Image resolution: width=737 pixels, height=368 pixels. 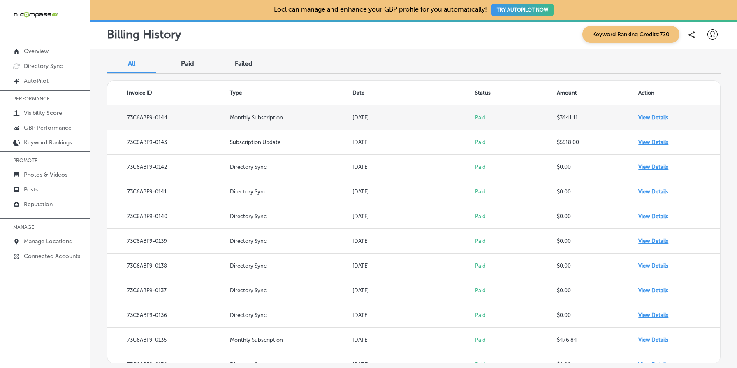 I want to click on td: 73C6ABF9-0141, so click(x=169, y=192).